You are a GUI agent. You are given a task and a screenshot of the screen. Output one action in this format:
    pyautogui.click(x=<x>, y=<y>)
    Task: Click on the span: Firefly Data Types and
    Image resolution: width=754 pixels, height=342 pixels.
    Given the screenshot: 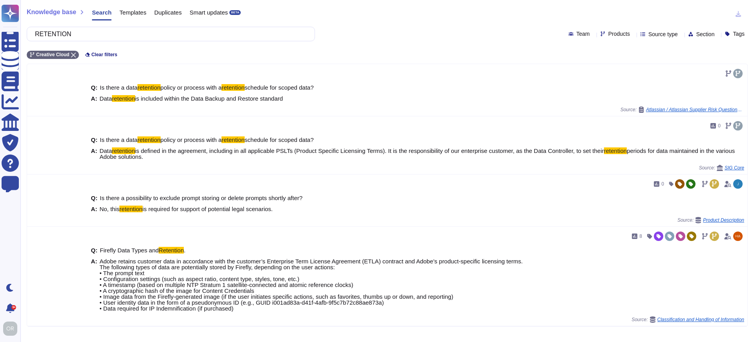 What is the action you would take?
    pyautogui.click(x=129, y=250)
    